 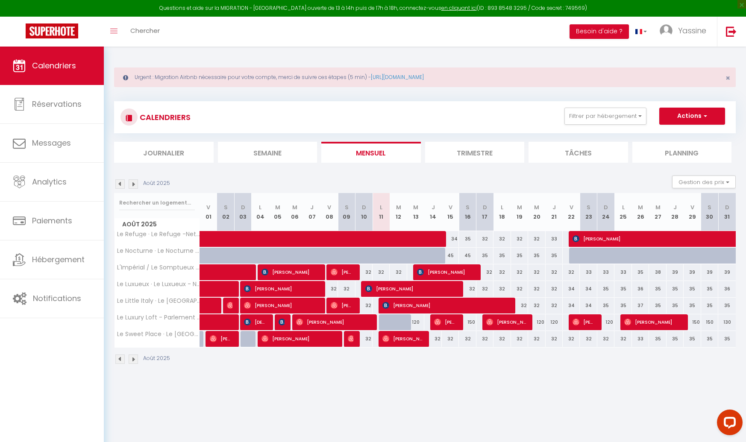 I want to click on button: Besoin d'aide ?, so click(x=599, y=32).